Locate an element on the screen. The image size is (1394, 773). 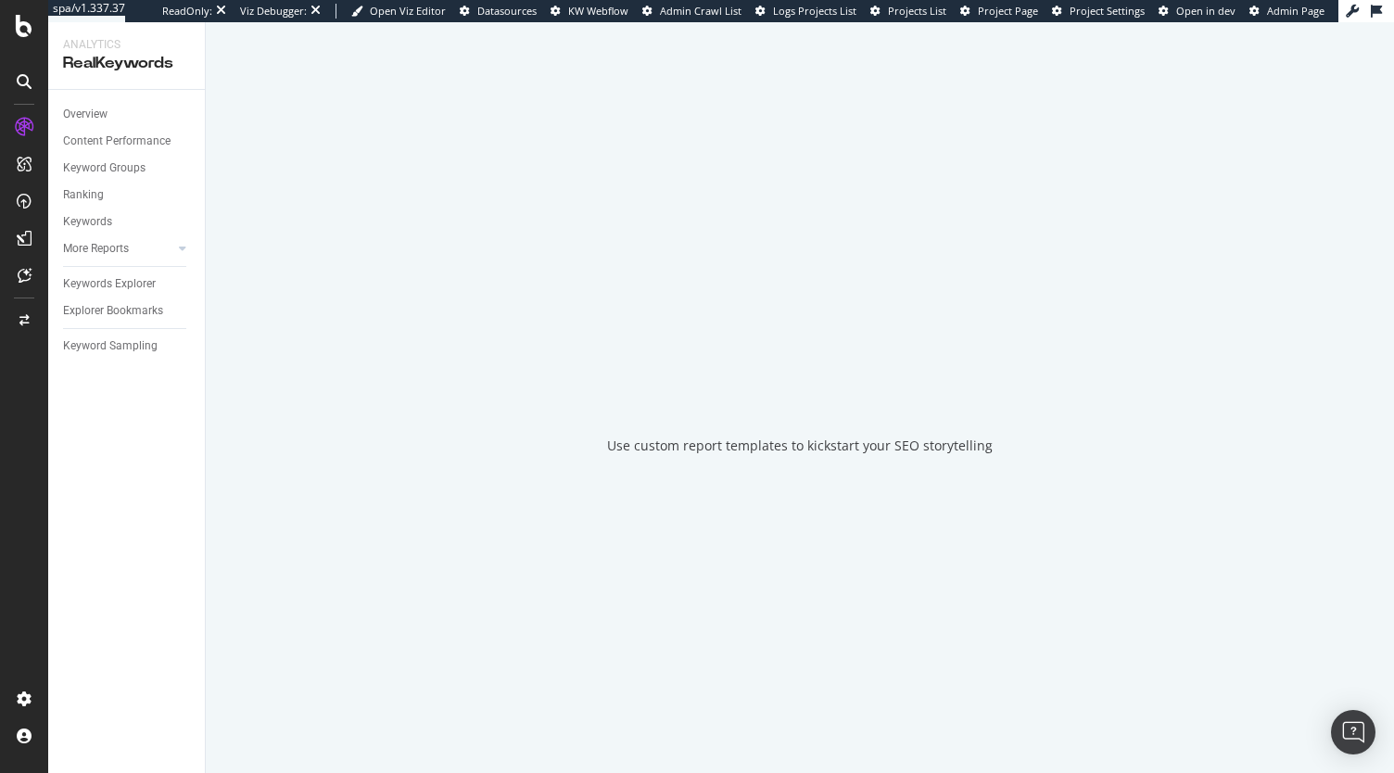
div: Keyword Sampling is located at coordinates (110, 346).